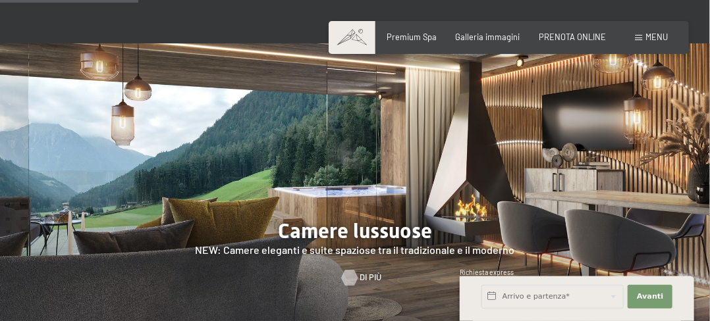 Image resolution: width=710 pixels, height=321 pixels. I want to click on a: PRENOTA ONLINE, so click(572, 37).